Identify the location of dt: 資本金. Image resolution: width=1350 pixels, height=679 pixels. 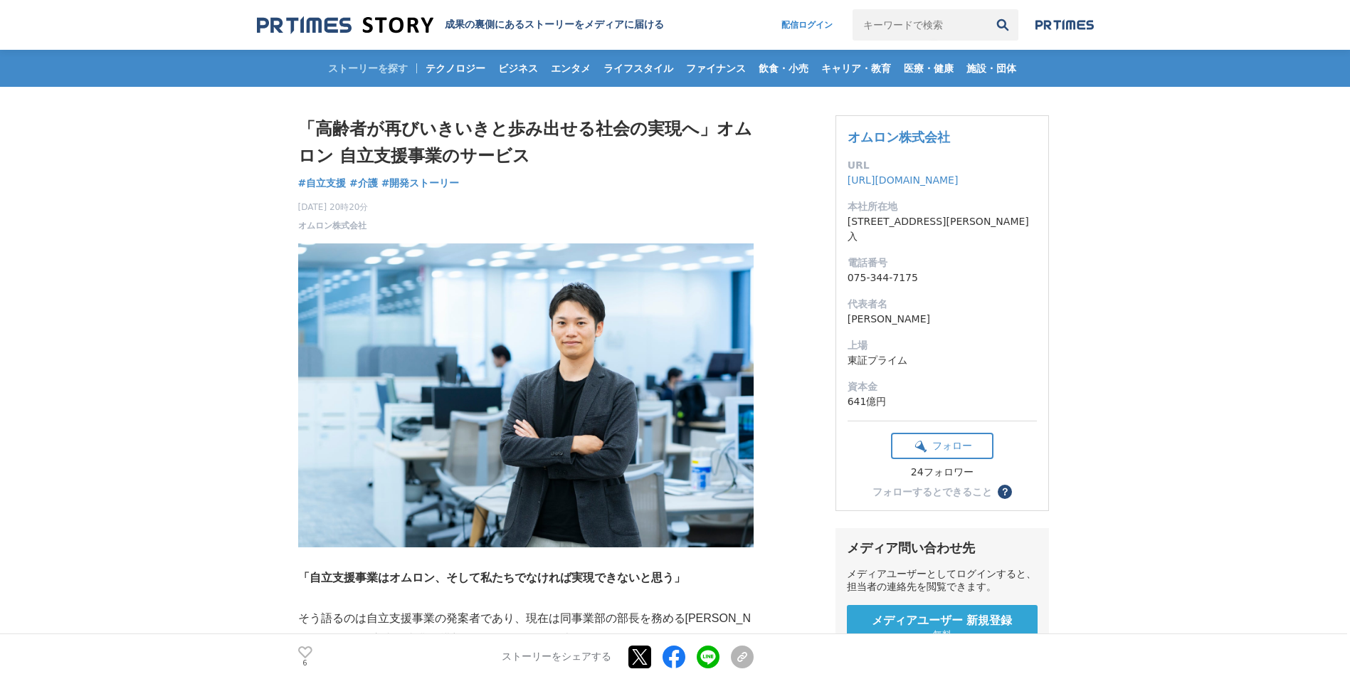
(943, 387).